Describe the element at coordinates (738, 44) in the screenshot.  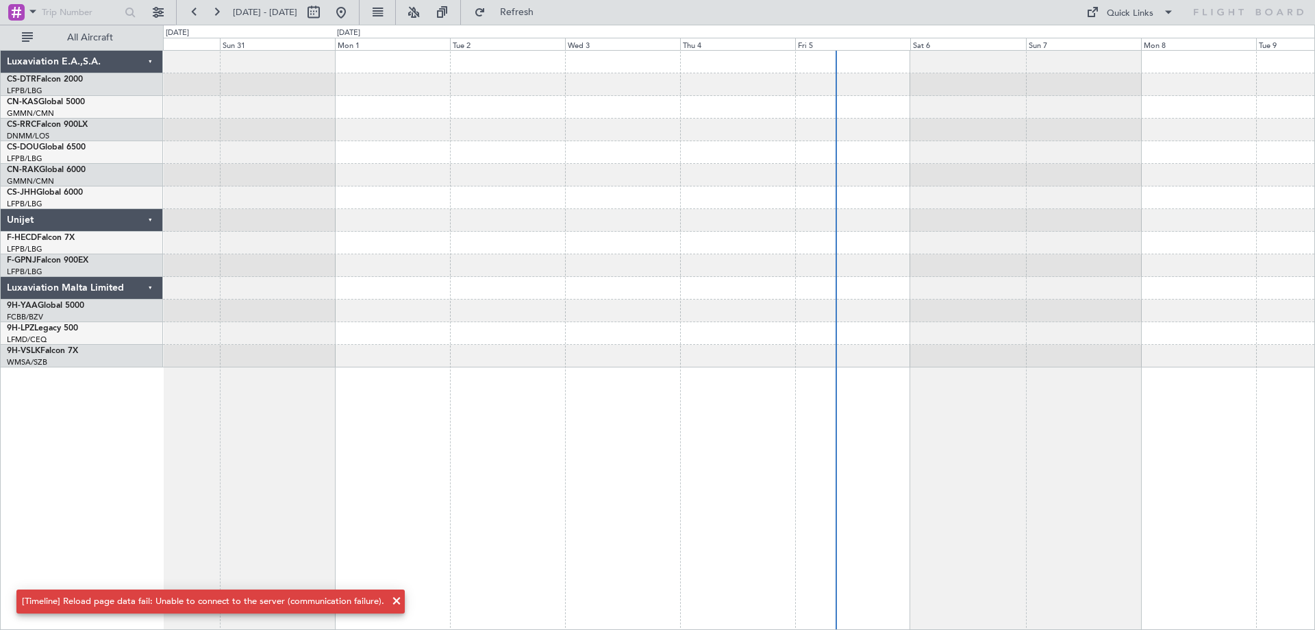
I see `div: Thu 4` at that location.